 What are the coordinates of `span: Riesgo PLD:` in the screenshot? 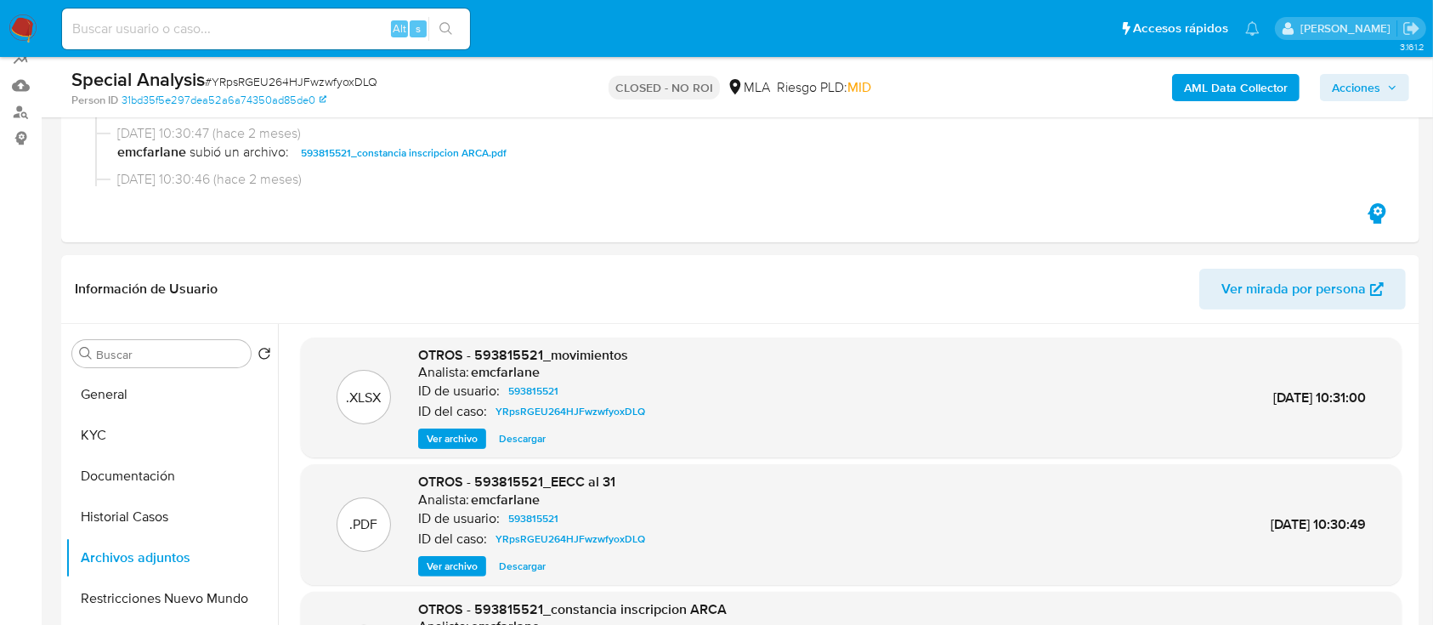 It's located at (823, 88).